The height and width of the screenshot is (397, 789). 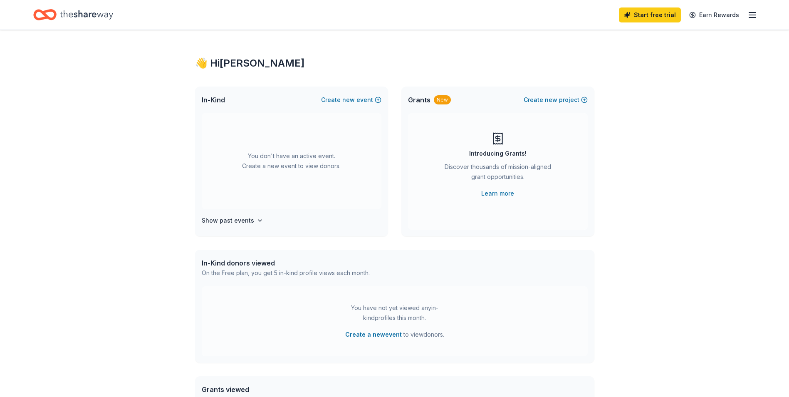 I want to click on div: In-Kind donors viewed, so click(x=286, y=263).